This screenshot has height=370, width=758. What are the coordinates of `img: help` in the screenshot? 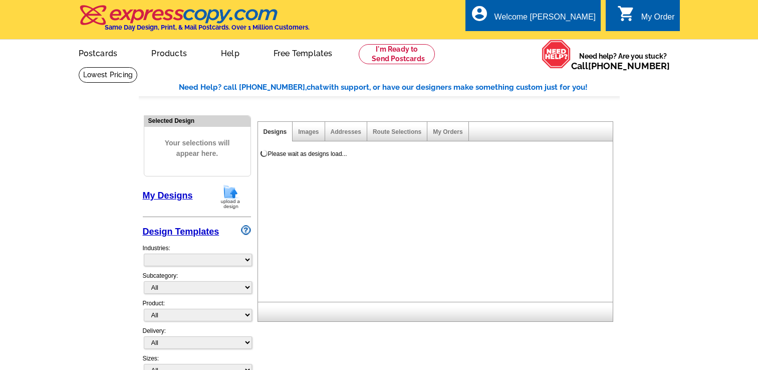 It's located at (556, 54).